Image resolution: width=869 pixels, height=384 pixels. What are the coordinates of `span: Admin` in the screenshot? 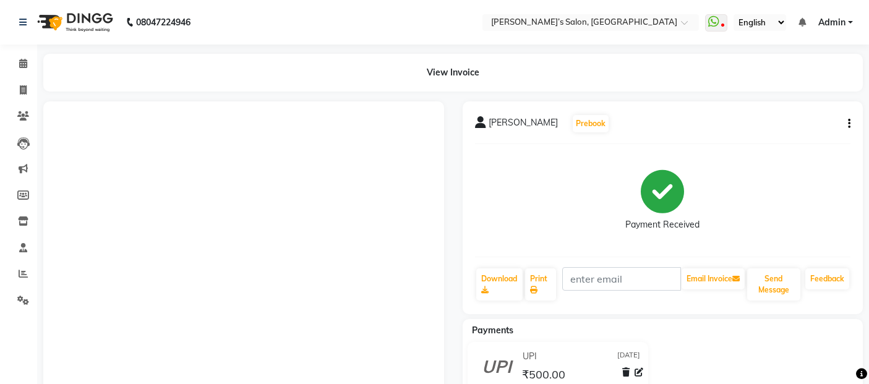 It's located at (832, 22).